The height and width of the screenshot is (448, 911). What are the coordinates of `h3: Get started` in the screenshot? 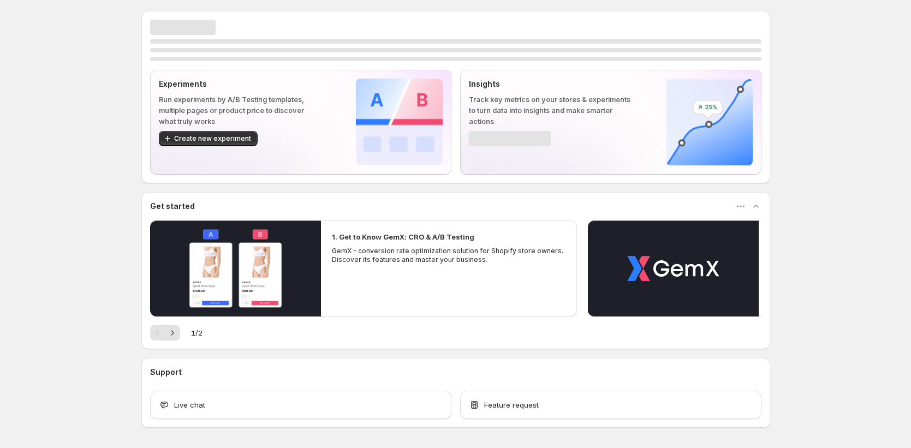 It's located at (173, 206).